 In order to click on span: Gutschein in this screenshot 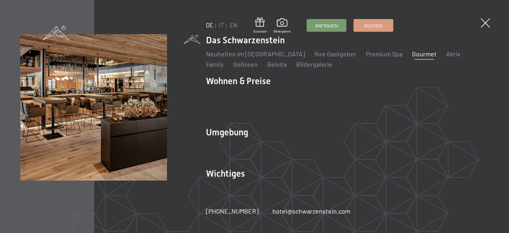, I will do `click(260, 31)`.